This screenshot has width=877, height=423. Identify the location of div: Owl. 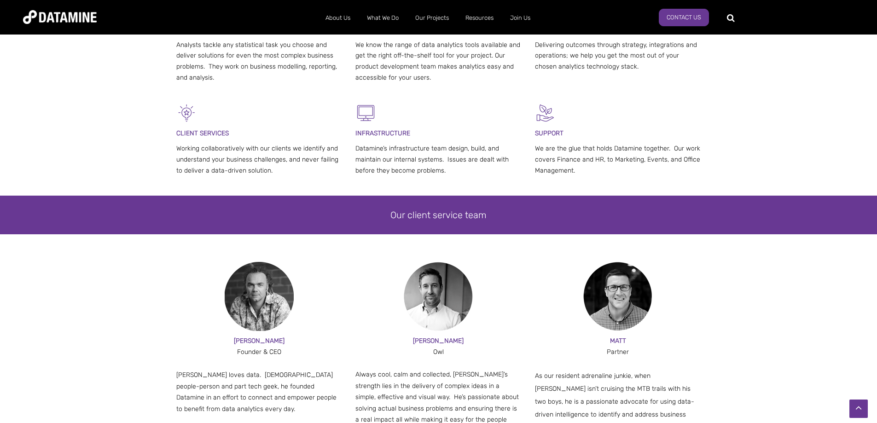
(438, 352).